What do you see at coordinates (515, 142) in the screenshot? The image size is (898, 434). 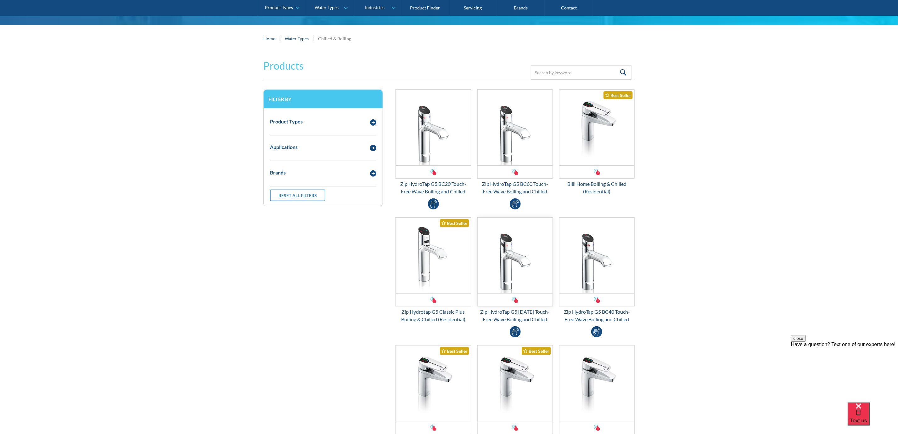 I see `a: Zip HydroTap G5 BC60 Touch-Free Wave Boiling and ChilledZip HydroTap G5 BC60 Touch-Free Wave Boil...` at bounding box center [515, 142].